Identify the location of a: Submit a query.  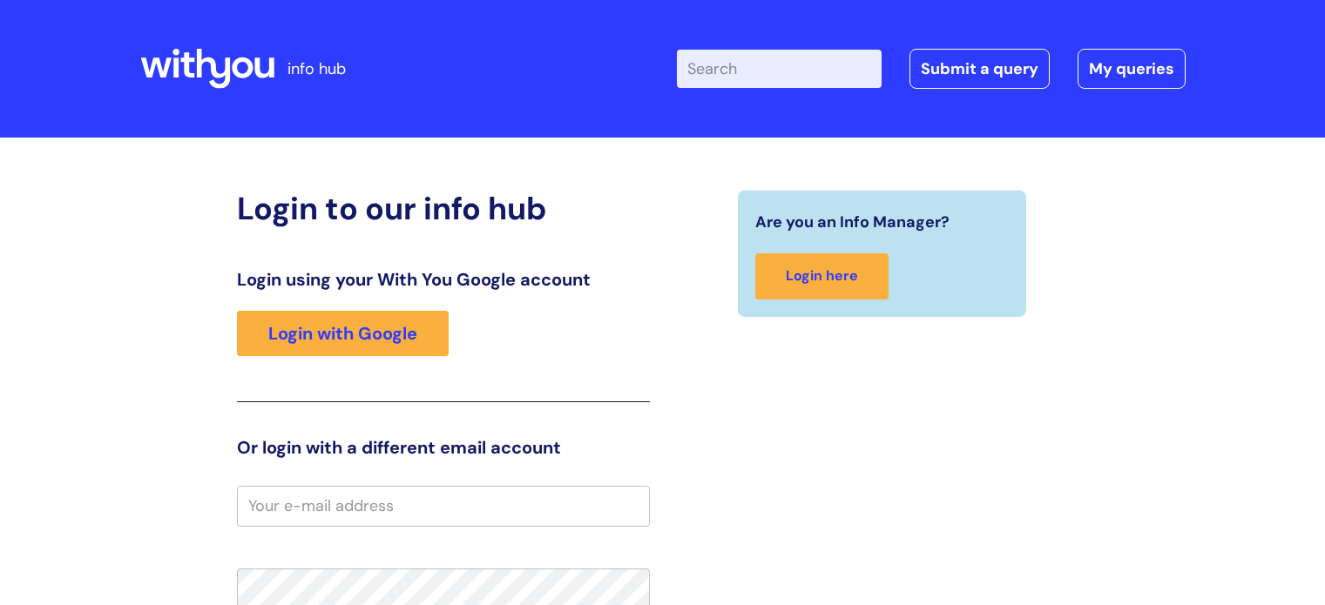
(979, 69).